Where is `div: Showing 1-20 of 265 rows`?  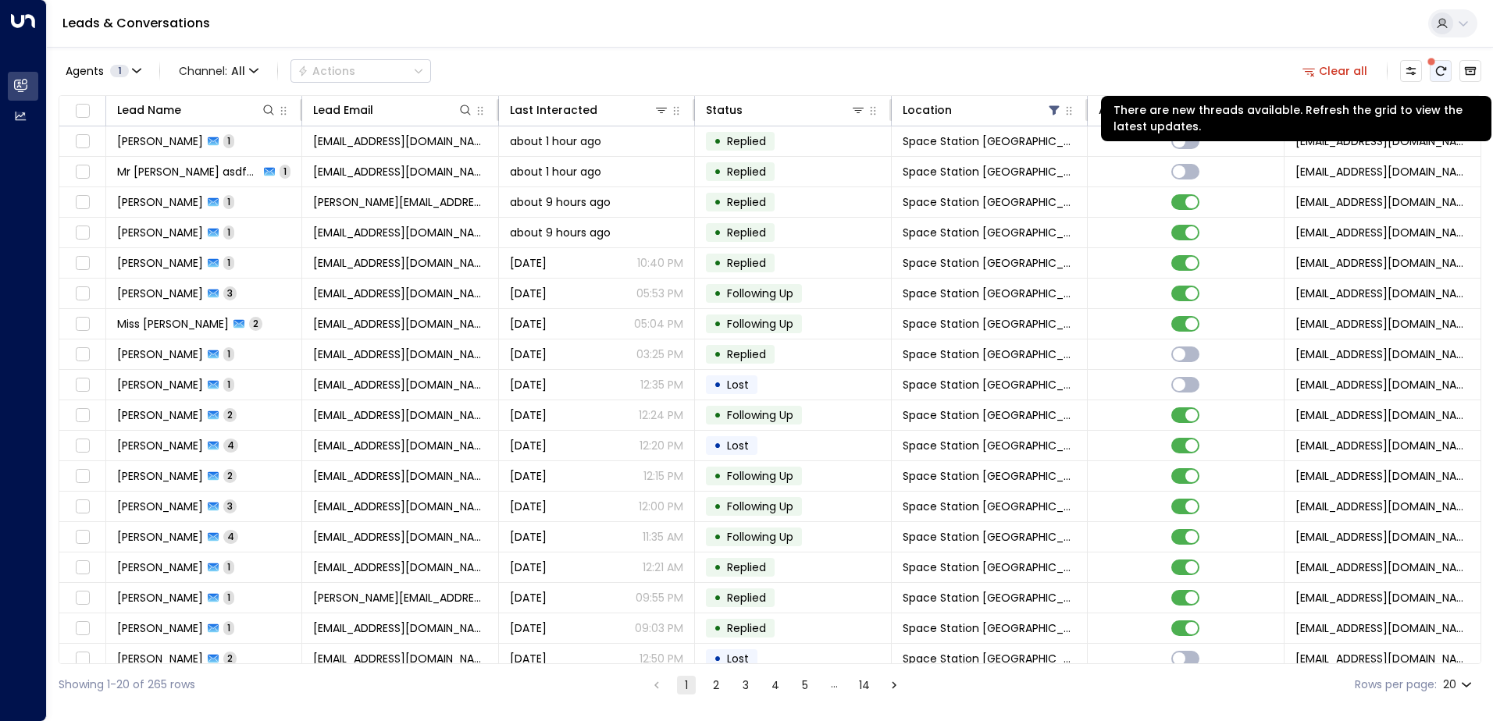
div: Showing 1-20 of 265 rows is located at coordinates (126, 685).